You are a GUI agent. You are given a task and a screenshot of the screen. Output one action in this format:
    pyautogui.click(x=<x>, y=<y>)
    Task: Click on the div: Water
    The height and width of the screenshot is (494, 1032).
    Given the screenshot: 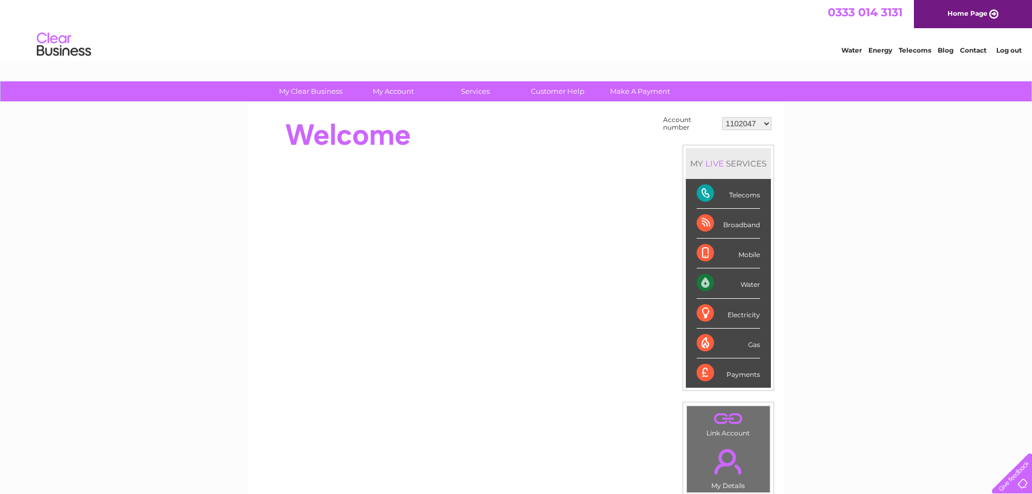 What is the action you would take?
    pyautogui.click(x=728, y=283)
    